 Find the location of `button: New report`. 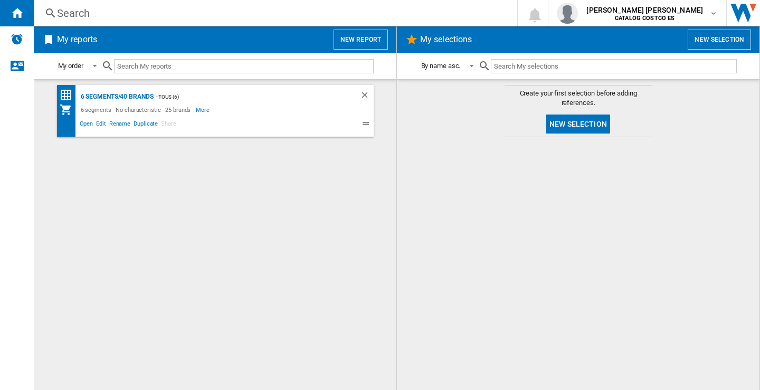

button: New report is located at coordinates (361, 40).